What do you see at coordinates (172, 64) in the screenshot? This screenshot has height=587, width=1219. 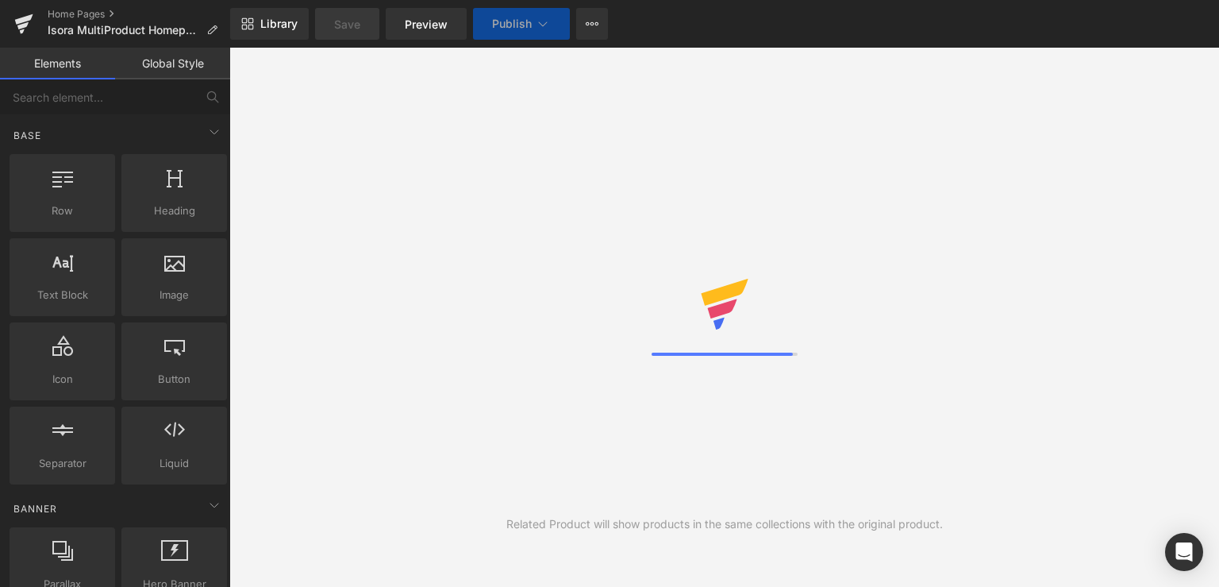 I see `a: Global Style` at bounding box center [172, 64].